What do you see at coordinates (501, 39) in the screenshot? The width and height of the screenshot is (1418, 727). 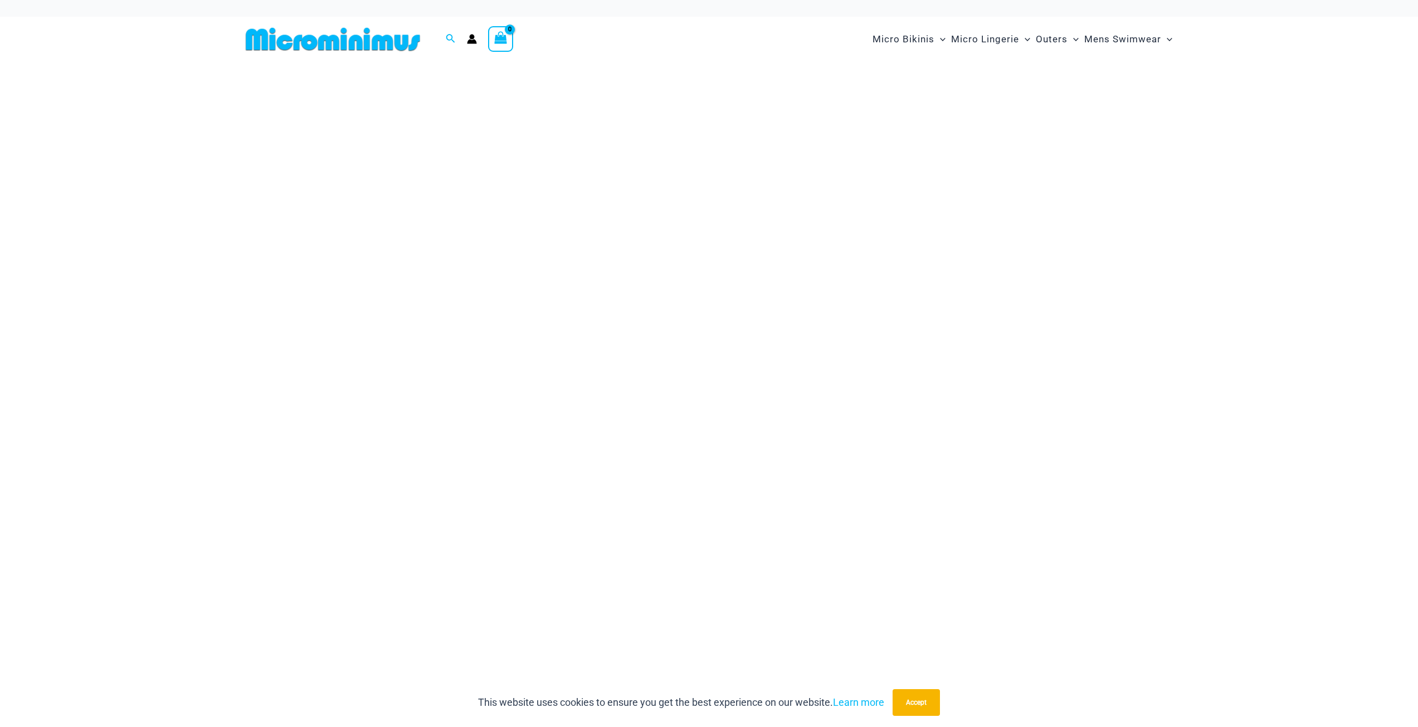 I see `a: View Shopping Cart, empty` at bounding box center [501, 39].